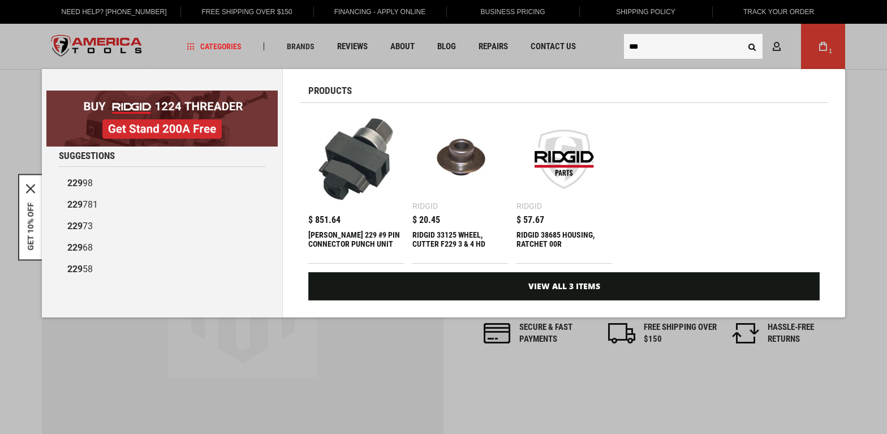 Image resolution: width=887 pixels, height=434 pixels. What do you see at coordinates (162, 95) in the screenshot?
I see `a: BOGO: Buy RIDGID® 1224 Threader, Get Stand 200A Free!` at bounding box center [162, 95].